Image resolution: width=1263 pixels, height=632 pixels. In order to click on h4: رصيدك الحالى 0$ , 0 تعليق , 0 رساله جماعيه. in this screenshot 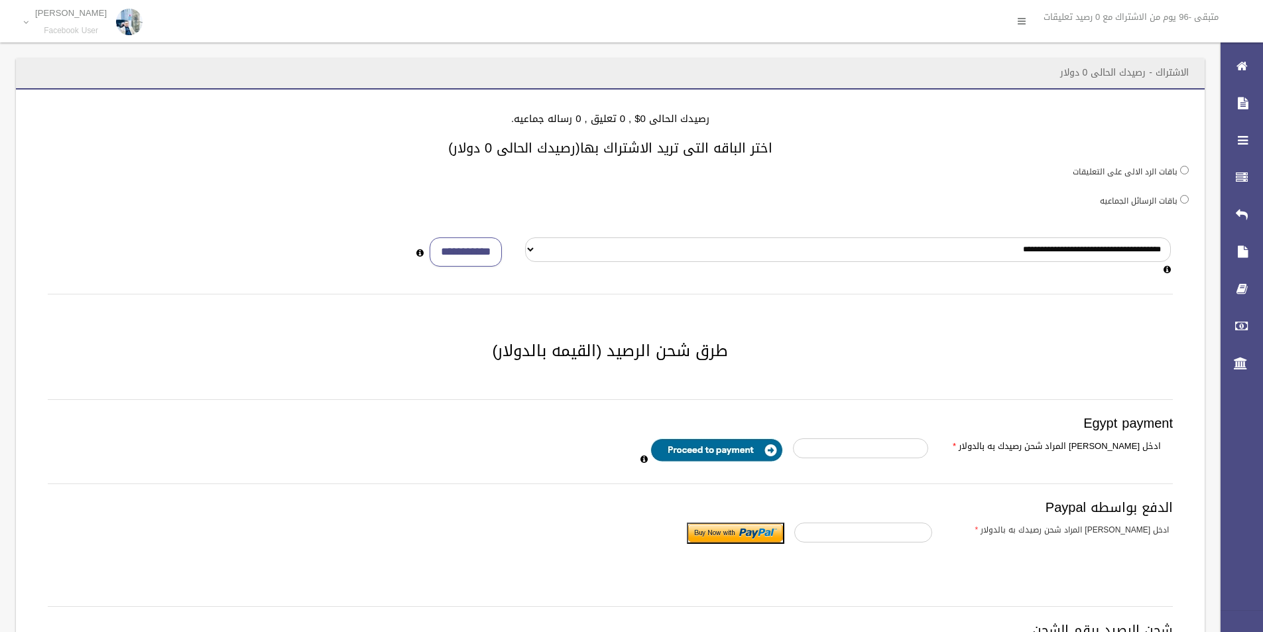, I will do `click(610, 119)`.